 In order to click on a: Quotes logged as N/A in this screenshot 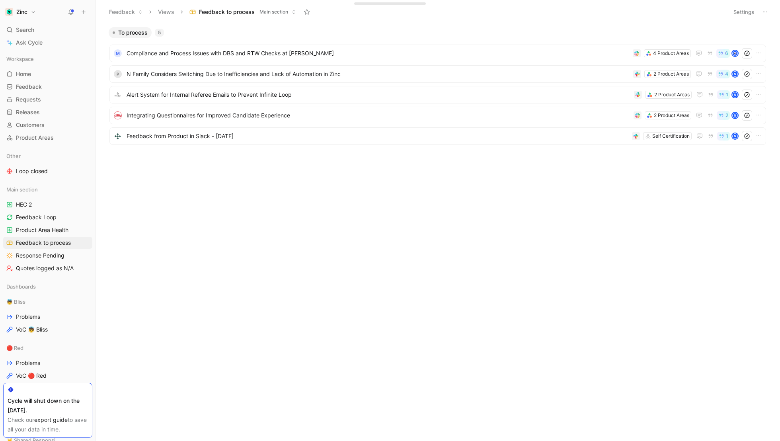, I will do `click(48, 268)`.